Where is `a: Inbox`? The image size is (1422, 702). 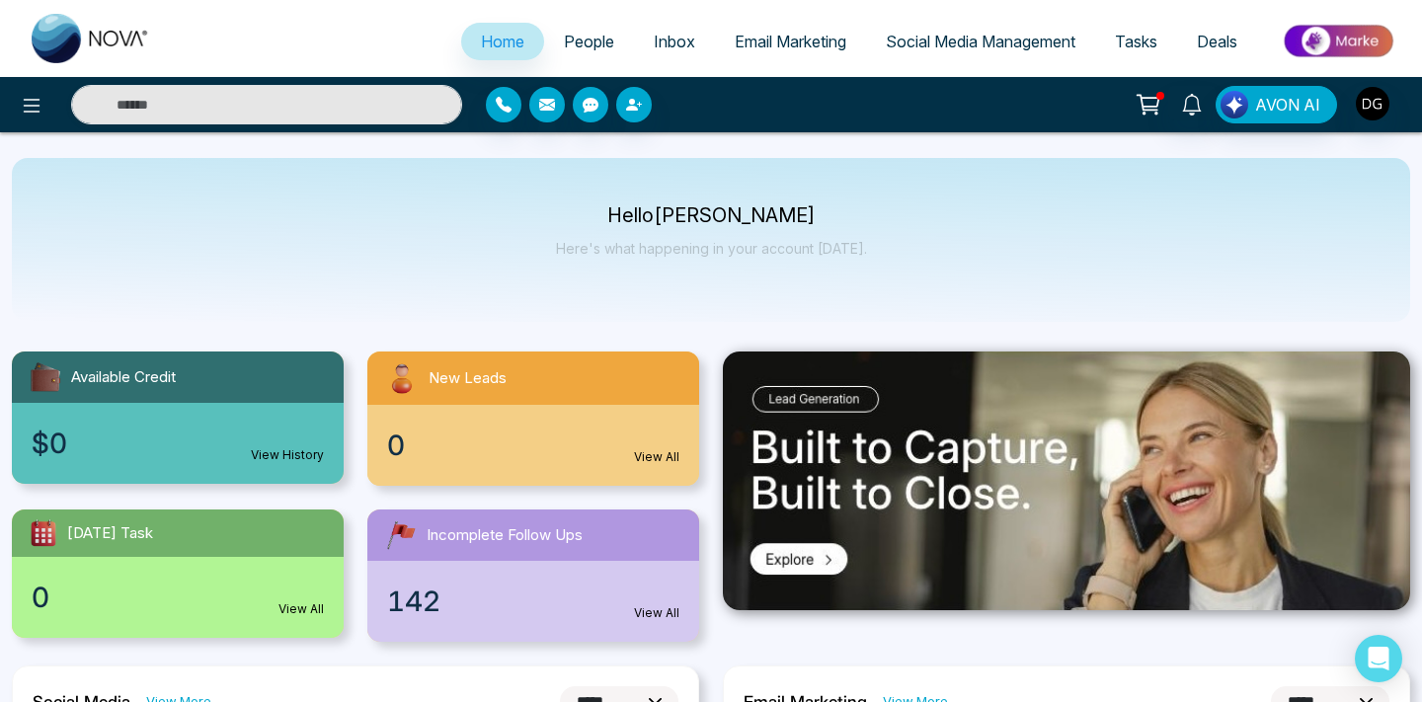 a: Inbox is located at coordinates (675, 41).